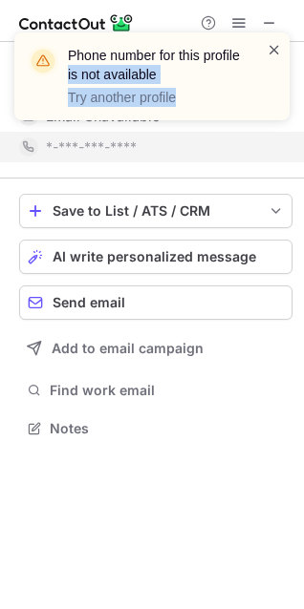 Image resolution: width=304 pixels, height=609 pixels. I want to click on div: Save to List / ATS / CRM, so click(156, 211).